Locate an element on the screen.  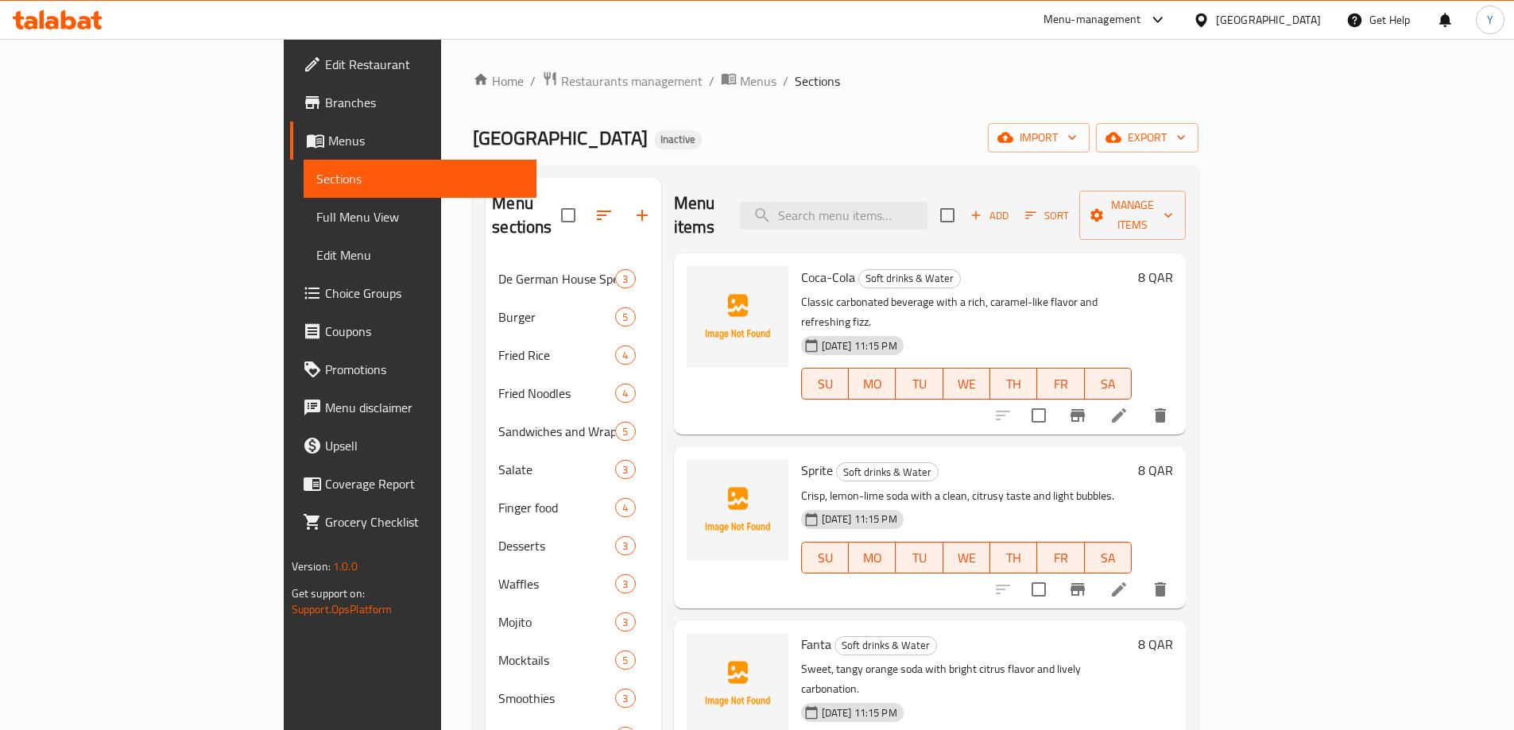
span: Select section is located at coordinates (947, 215).